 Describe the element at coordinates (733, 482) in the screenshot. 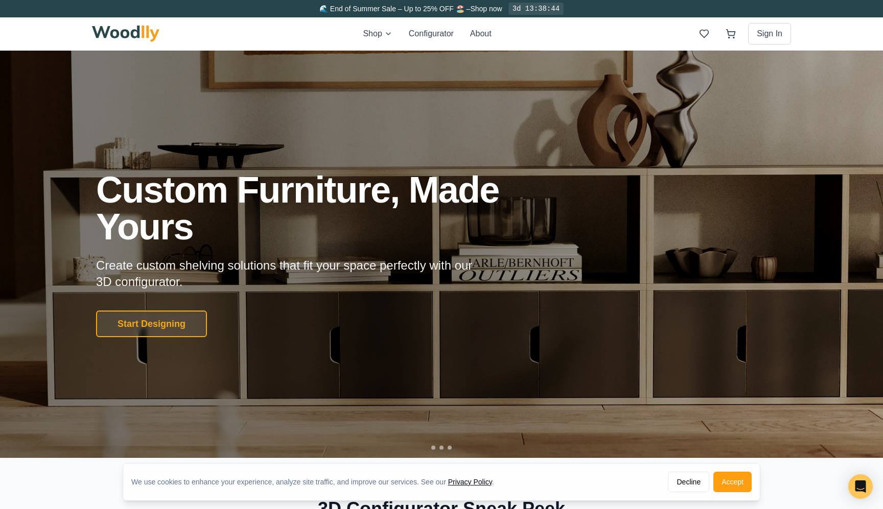

I see `button: Accept` at that location.